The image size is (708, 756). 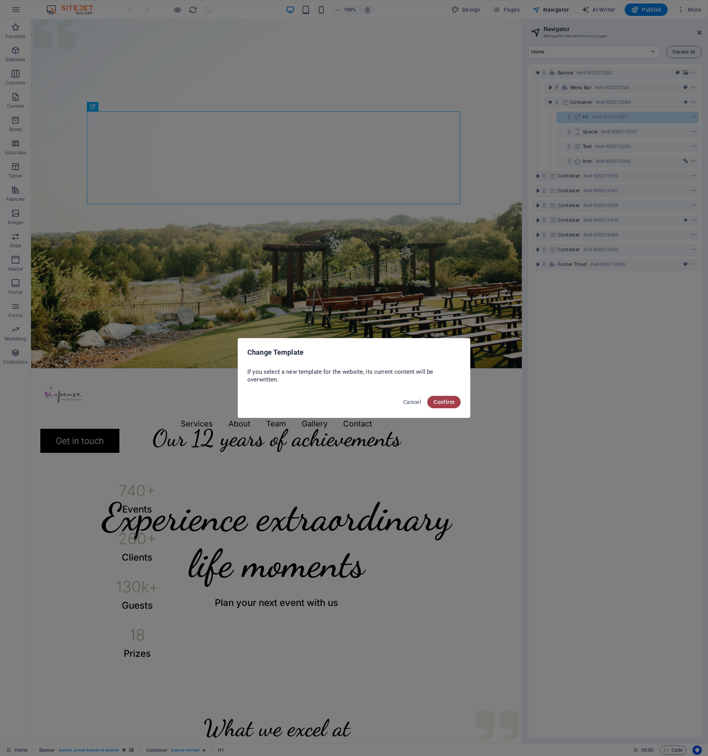 I want to click on button: Confirm, so click(x=444, y=402).